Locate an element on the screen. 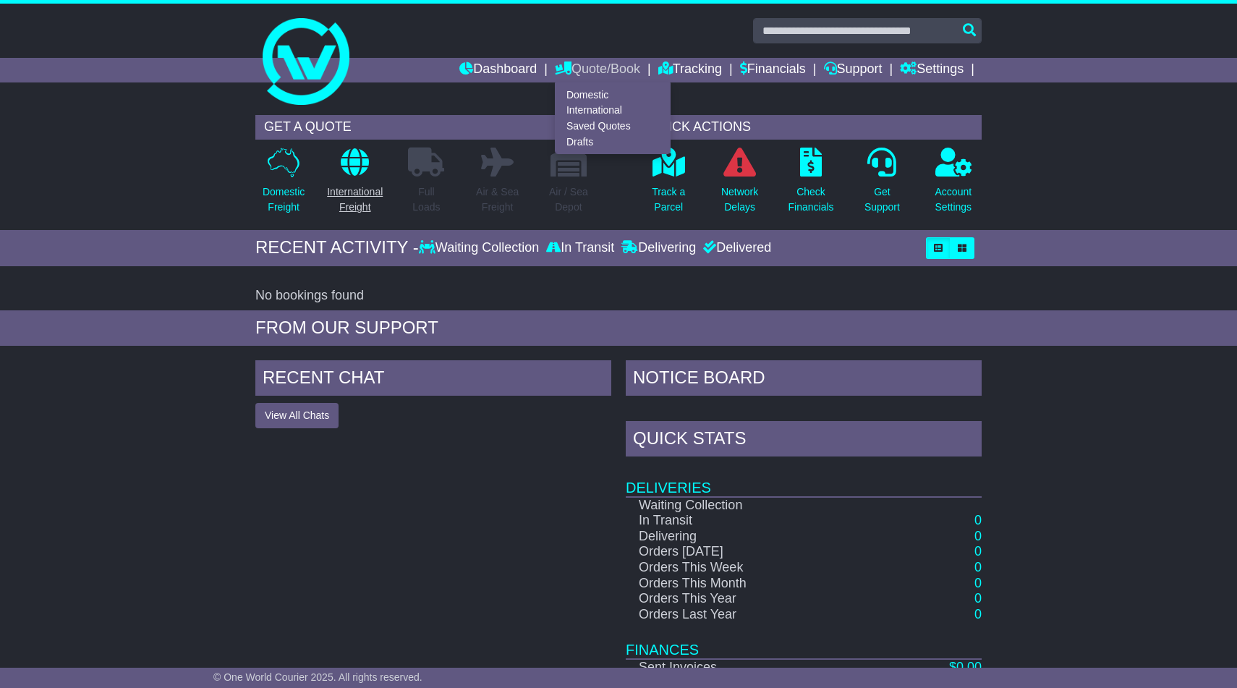 The image size is (1237, 688). a: CheckFinancials is located at coordinates (811, 185).